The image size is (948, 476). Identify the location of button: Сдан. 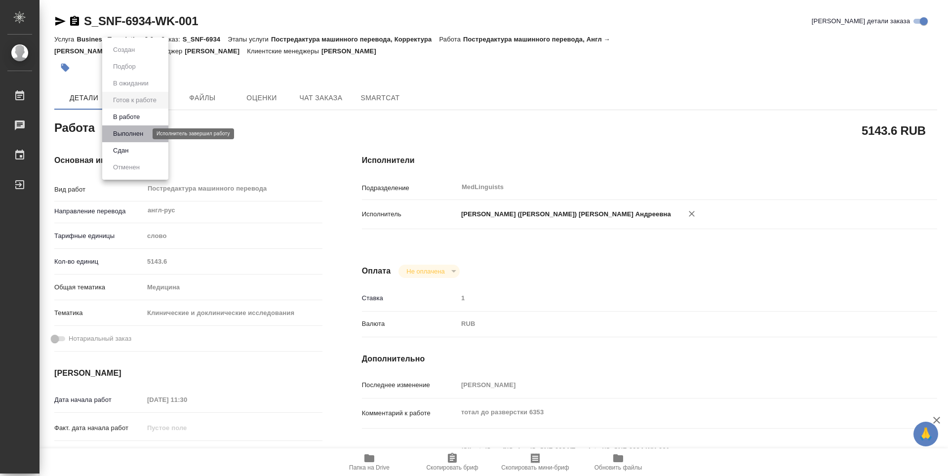
(120, 151).